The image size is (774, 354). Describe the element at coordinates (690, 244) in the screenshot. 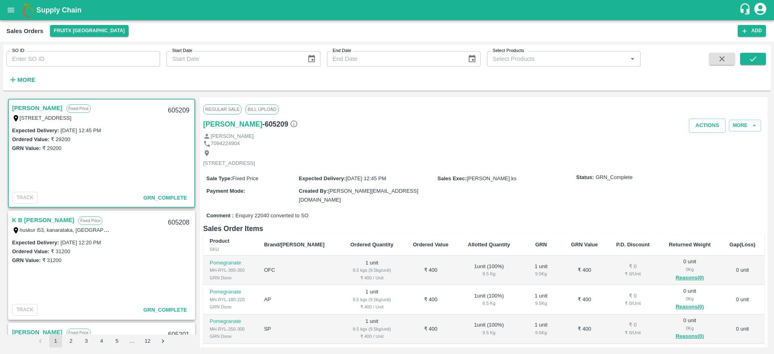

I see `b: Returned Weight` at that location.